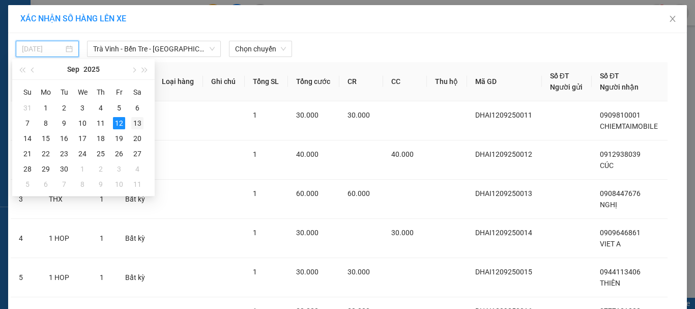  Describe the element at coordinates (101, 169) in the screenshot. I see `div: 2` at that location.